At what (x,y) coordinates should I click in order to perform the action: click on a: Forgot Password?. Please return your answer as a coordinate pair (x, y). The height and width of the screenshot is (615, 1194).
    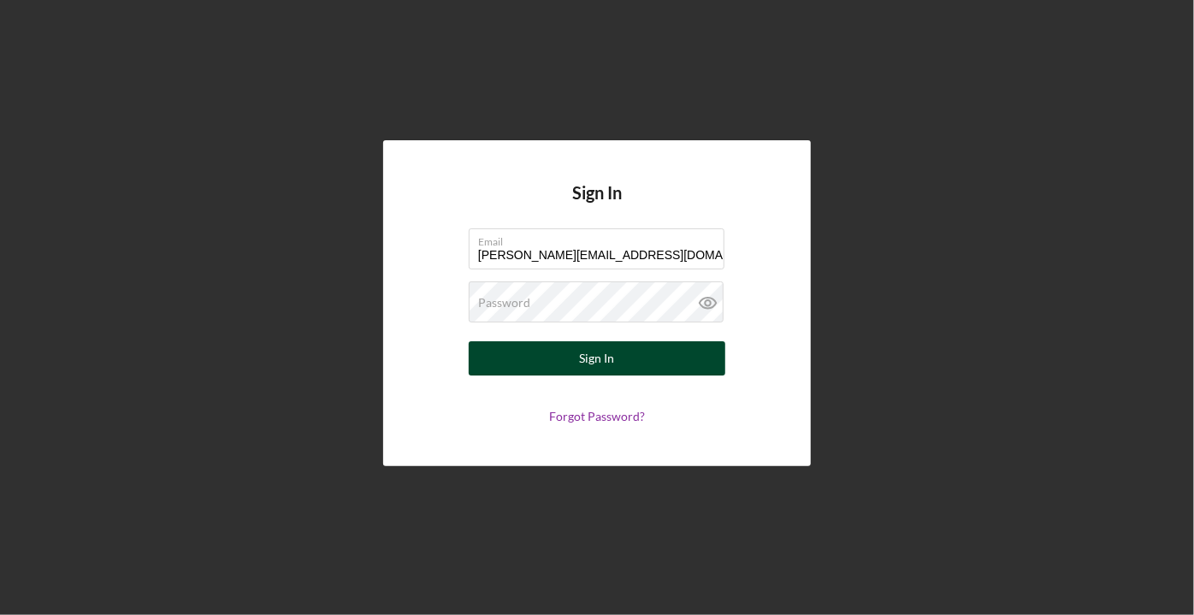
    Looking at the image, I should click on (597, 416).